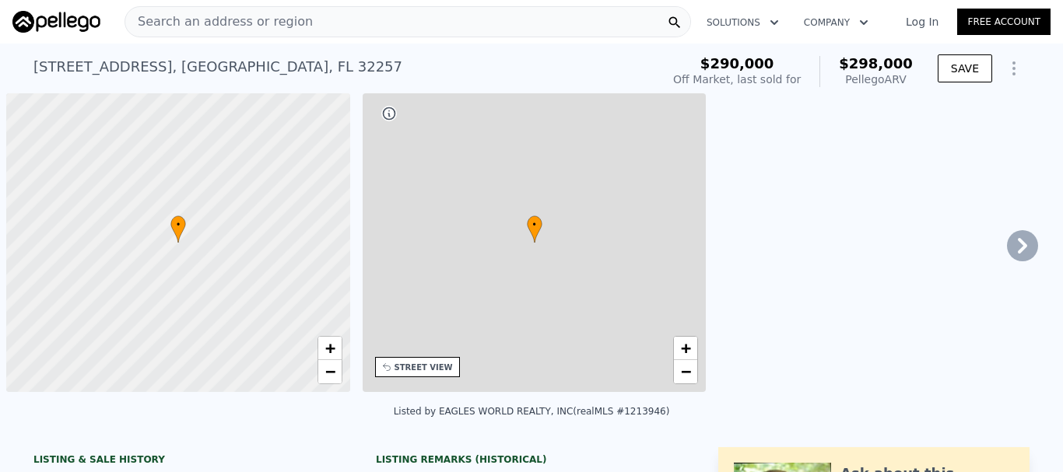 This screenshot has width=1063, height=472. I want to click on span: $298,000, so click(876, 63).